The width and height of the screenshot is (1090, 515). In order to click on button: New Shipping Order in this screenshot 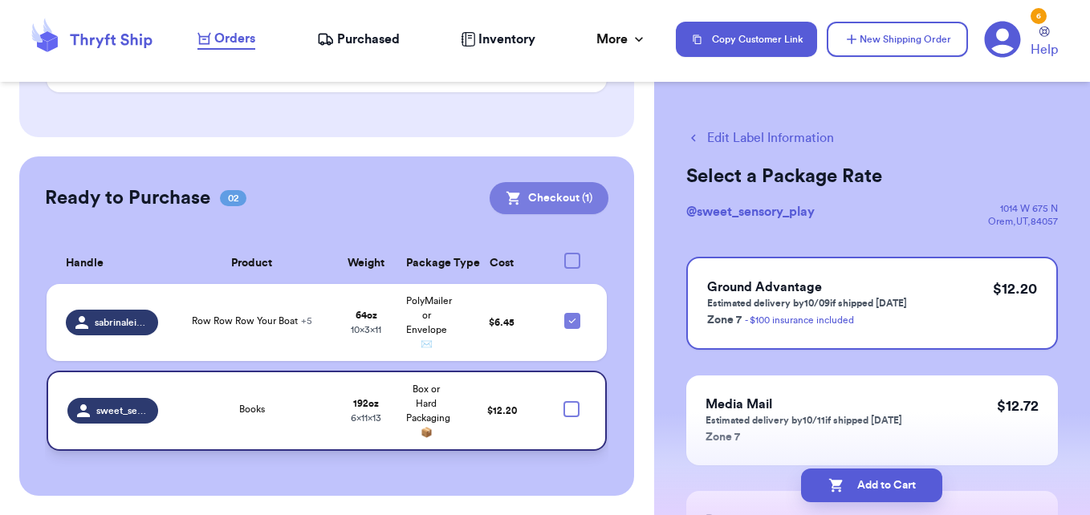, I will do `click(898, 39)`.